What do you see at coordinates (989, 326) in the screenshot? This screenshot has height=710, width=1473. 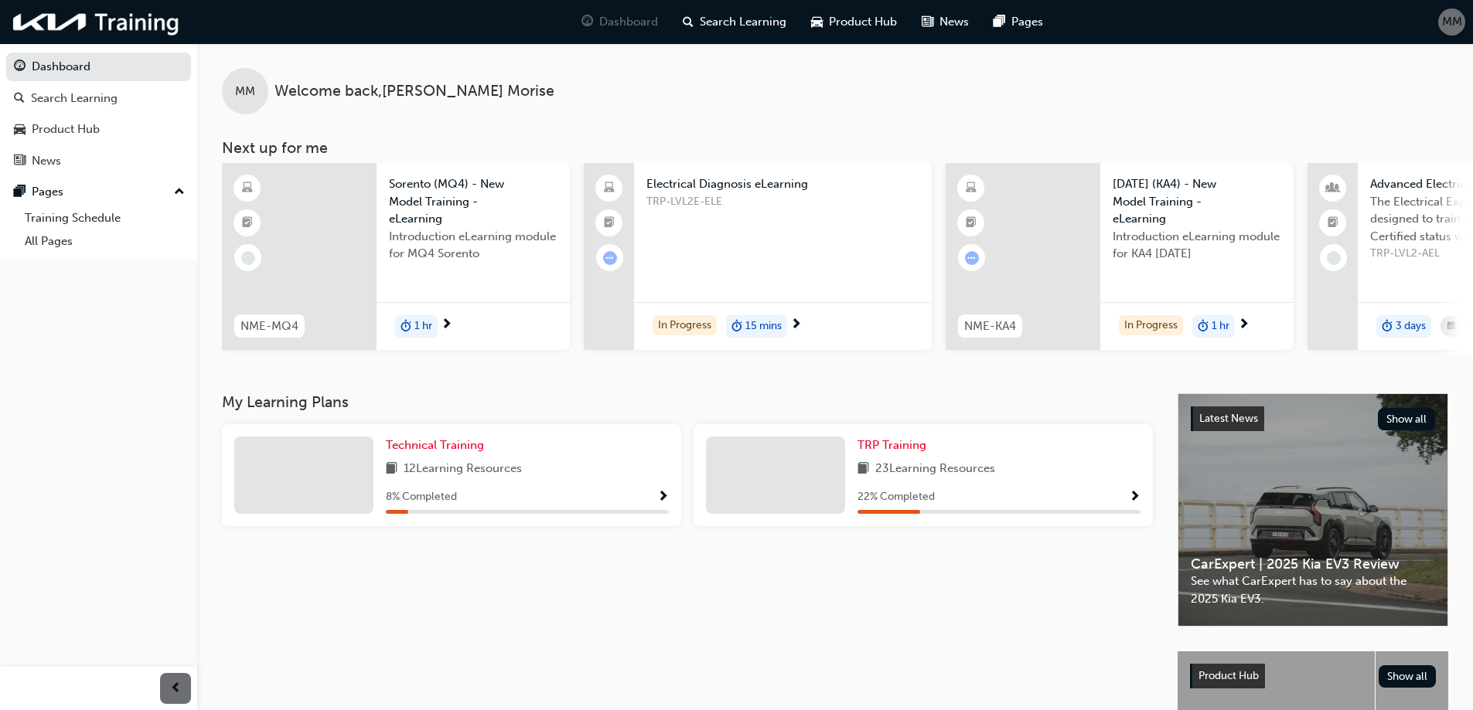 I see `span: NME-KA4` at bounding box center [989, 326].